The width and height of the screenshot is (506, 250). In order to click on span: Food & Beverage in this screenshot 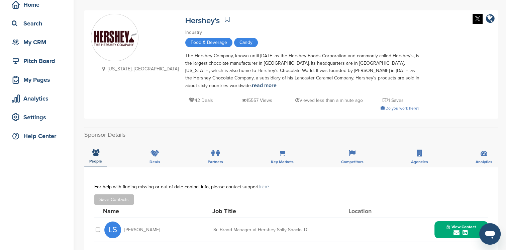, I will do `click(209, 42)`.